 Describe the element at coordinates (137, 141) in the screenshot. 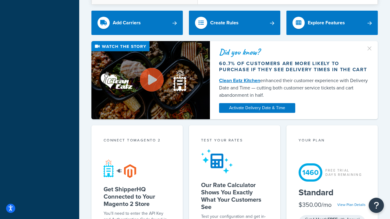

I see `div: Connect to Magento 2` at that location.